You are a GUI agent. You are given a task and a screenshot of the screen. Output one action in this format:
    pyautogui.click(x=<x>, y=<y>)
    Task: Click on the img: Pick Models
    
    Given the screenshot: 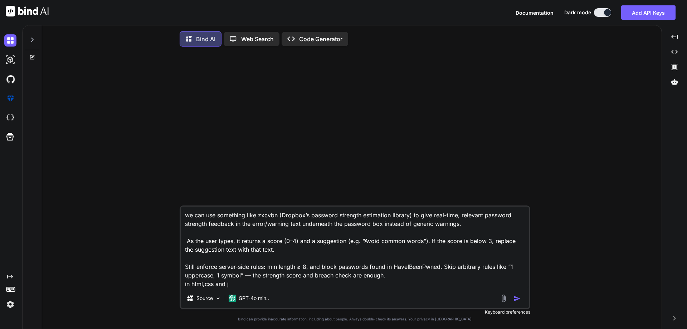 What is the action you would take?
    pyautogui.click(x=218, y=298)
    